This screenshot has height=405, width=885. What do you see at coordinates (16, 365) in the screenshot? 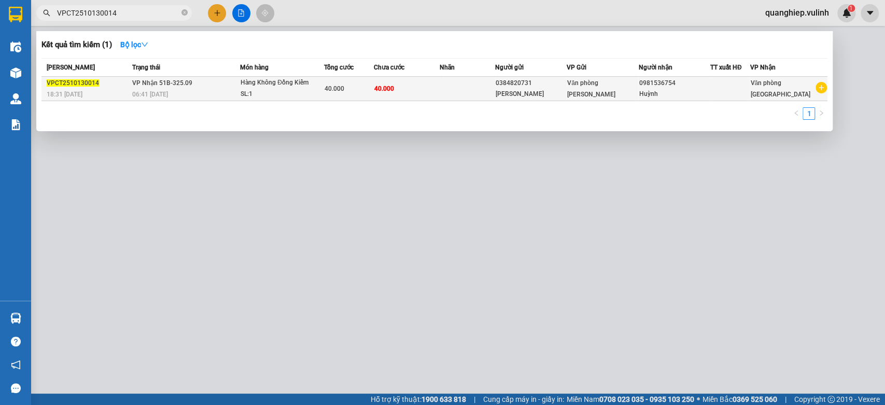
I see `span: notification` at bounding box center [16, 365].